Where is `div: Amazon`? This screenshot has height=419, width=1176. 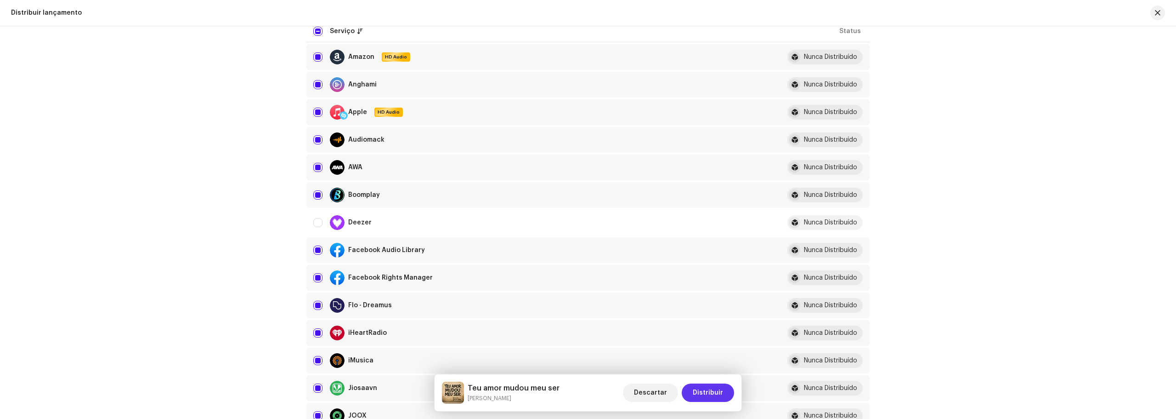
div: Amazon is located at coordinates (361, 57).